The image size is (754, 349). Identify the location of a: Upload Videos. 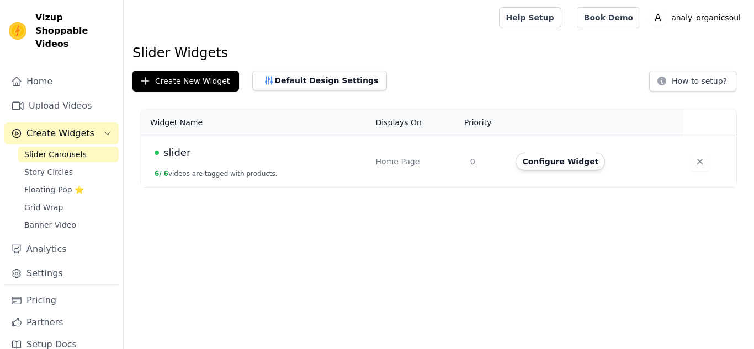
(61, 106).